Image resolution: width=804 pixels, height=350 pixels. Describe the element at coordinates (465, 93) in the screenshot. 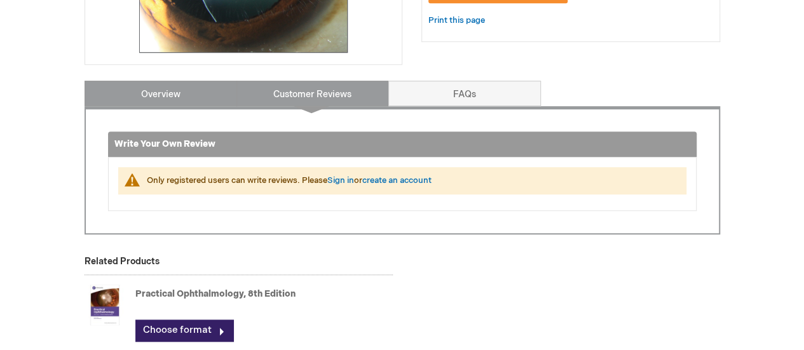

I see `a: FAQs` at that location.